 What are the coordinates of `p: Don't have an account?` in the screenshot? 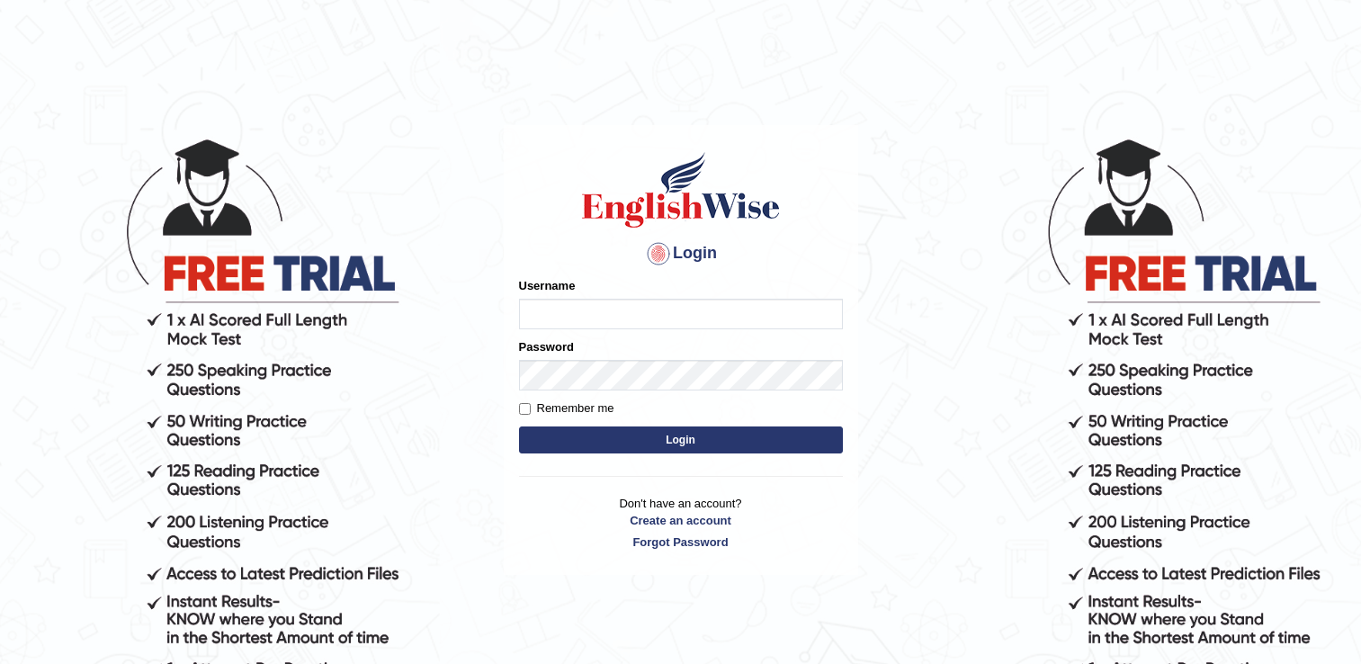 It's located at (681, 523).